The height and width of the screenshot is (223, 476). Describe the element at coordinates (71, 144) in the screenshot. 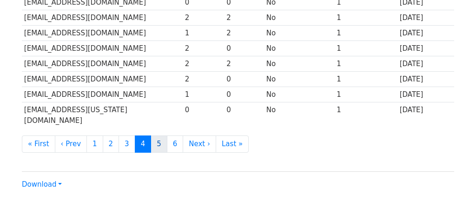

I see `a: ‹ Prev` at that location.